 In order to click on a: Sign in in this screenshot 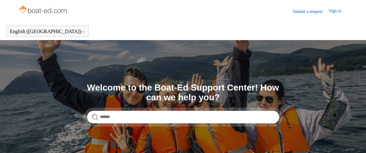, I will do `click(338, 11)`.